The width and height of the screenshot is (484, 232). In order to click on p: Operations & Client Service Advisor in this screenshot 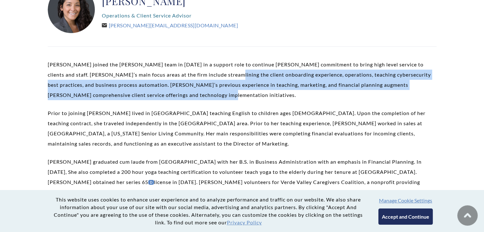, I will do `click(170, 16)`.